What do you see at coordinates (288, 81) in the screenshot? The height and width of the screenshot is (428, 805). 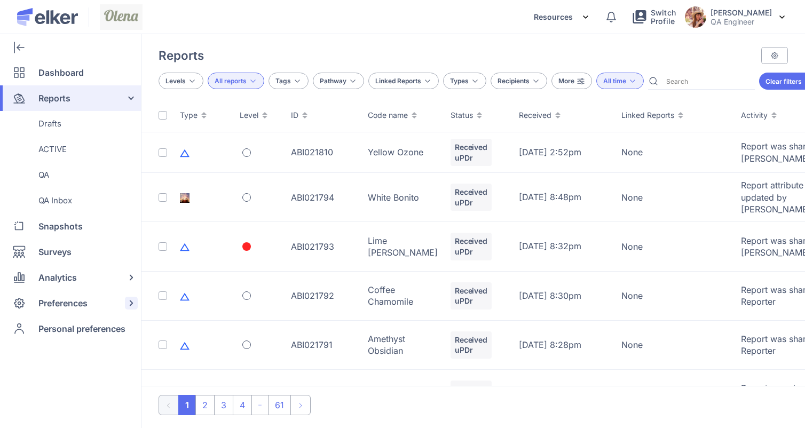 I see `button: Tags` at bounding box center [288, 81].